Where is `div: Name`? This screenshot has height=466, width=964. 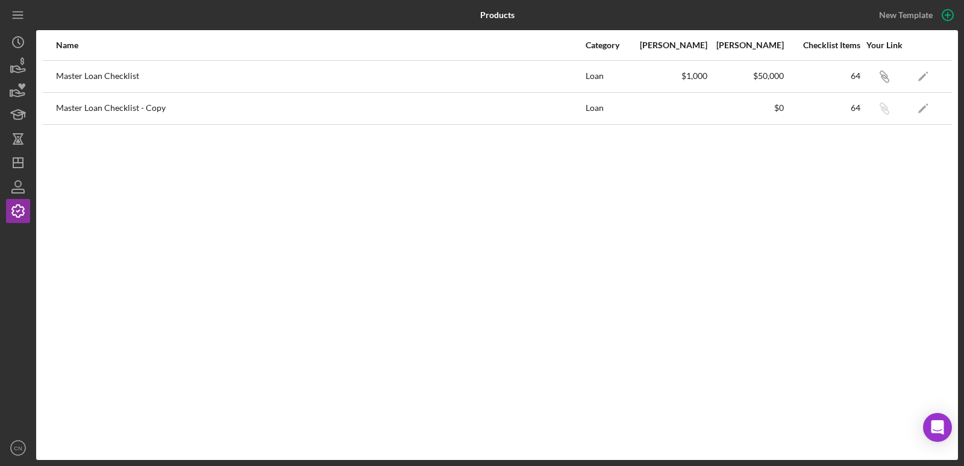
div: Name is located at coordinates (320, 45).